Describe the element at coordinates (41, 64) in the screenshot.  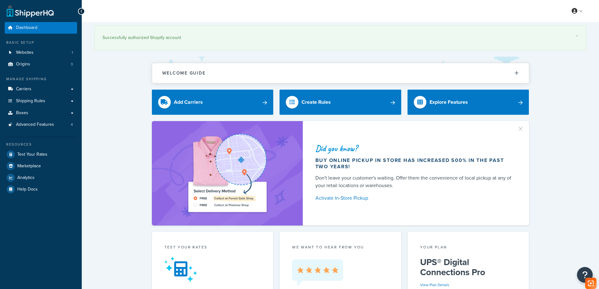
I see `li: Origins` at that location.